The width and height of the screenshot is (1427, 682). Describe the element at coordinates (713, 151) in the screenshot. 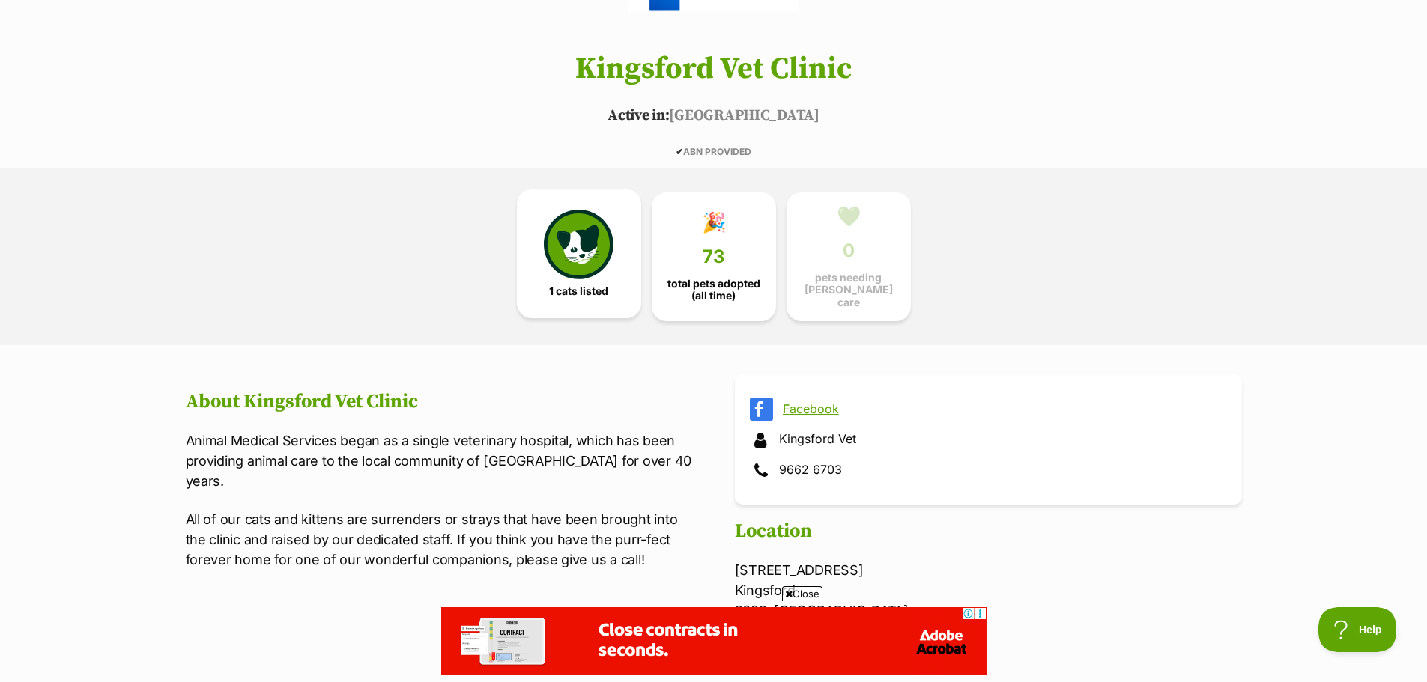

I see `span: ABN PROVIDED` at that location.